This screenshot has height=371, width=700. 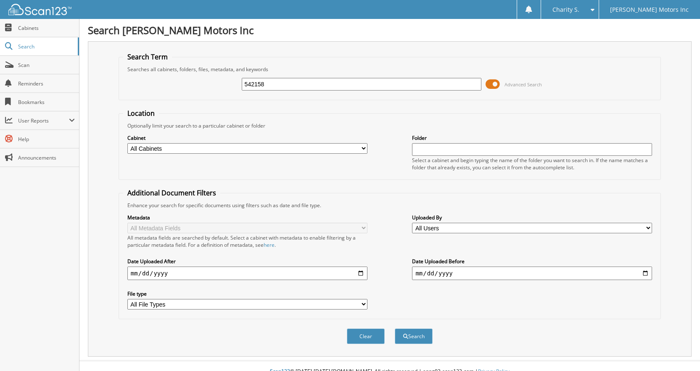 What do you see at coordinates (390, 125) in the screenshot?
I see `div: Optionally limit your search to a particular cabinet or folder` at bounding box center [390, 125].